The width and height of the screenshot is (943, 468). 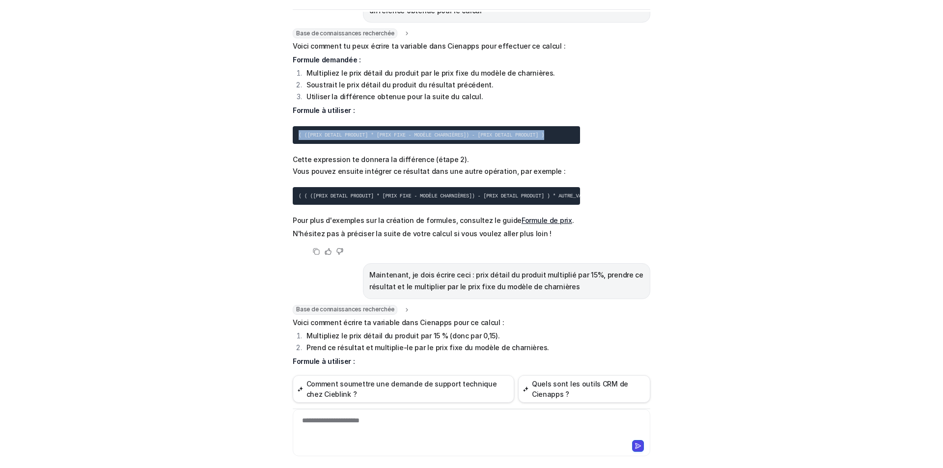 I want to click on code: ( ([PRIX DETAIL PRODUIT] * [PRIX FIXE - MODÈLE CHARNIÈRES]) - [PRIX DETAIL PRODUIT] ), so click(x=422, y=135).